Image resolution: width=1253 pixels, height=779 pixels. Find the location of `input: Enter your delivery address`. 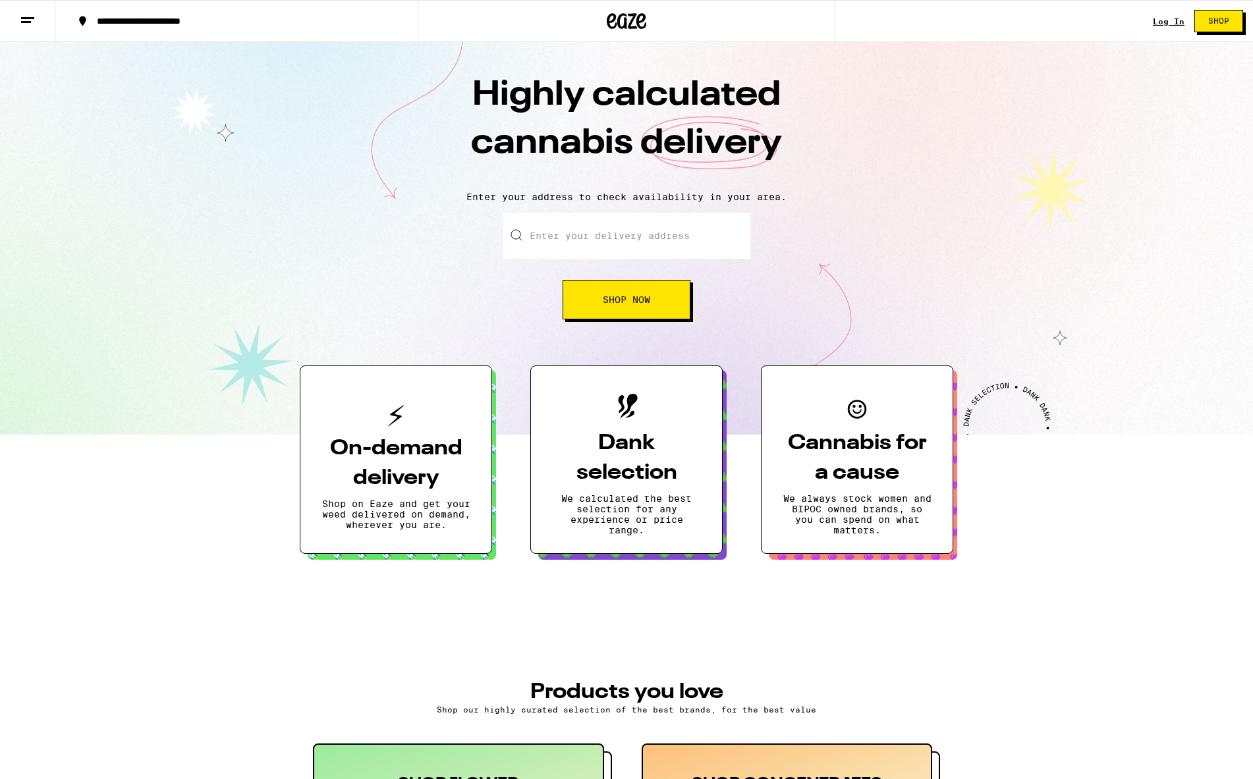

input: Enter your delivery address is located at coordinates (627, 236).